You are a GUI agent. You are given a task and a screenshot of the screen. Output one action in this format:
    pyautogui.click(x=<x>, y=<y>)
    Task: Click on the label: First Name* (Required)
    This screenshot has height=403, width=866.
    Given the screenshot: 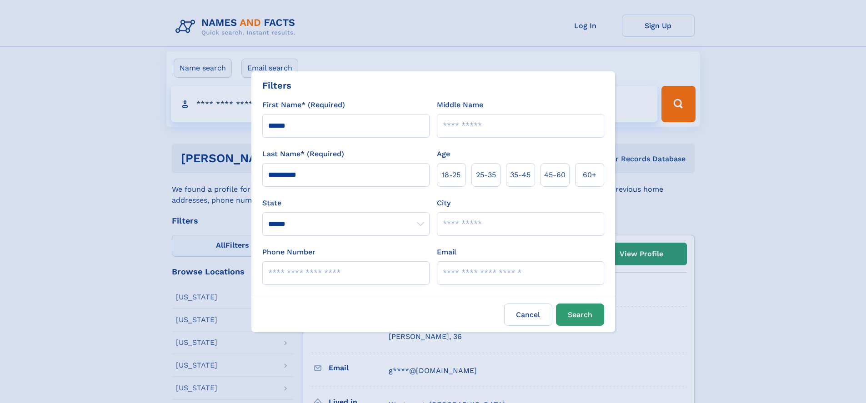 What is the action you would take?
    pyautogui.click(x=304, y=105)
    